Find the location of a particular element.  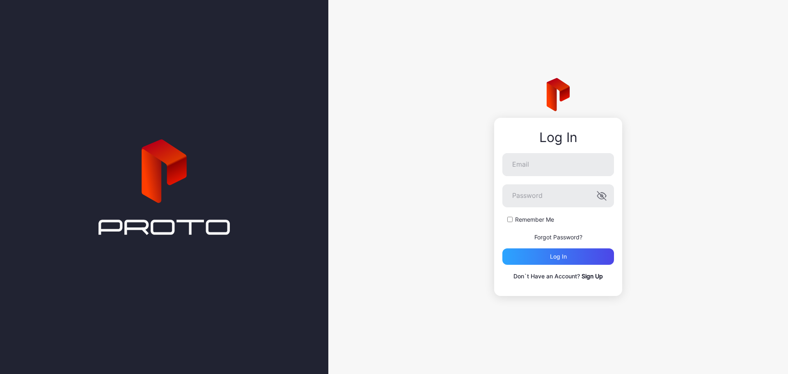

div: Log In is located at coordinates (558, 138).